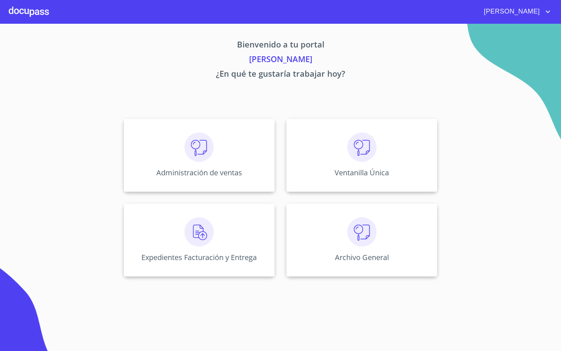 This screenshot has width=561, height=351. Describe the element at coordinates (281, 46) in the screenshot. I see `p: Bienvenido a tu portal` at that location.